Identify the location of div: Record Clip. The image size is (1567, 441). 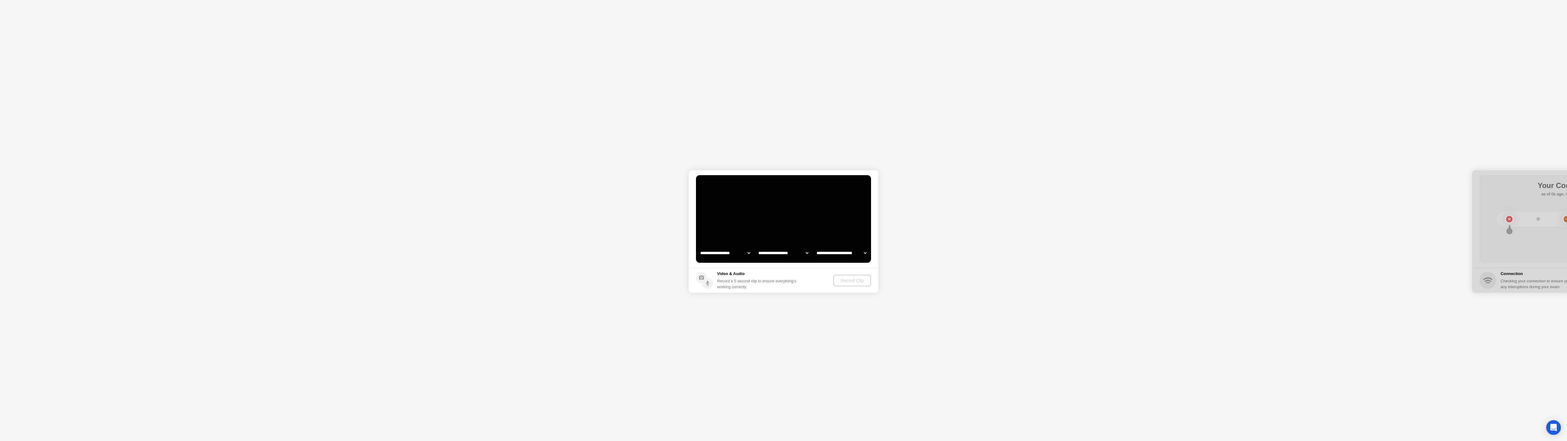
(852, 280).